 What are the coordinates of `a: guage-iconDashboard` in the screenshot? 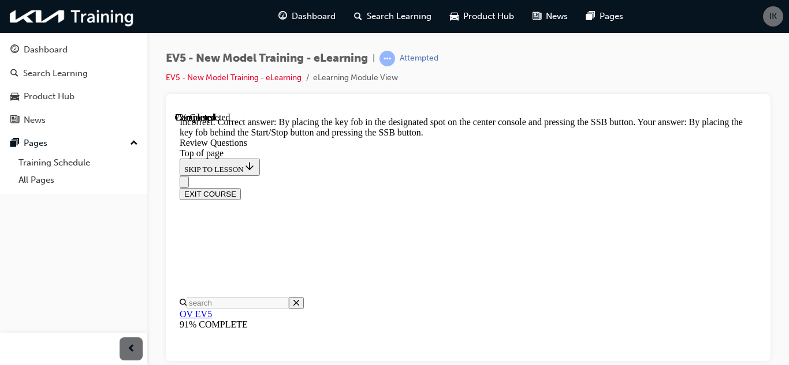 It's located at (307, 16).